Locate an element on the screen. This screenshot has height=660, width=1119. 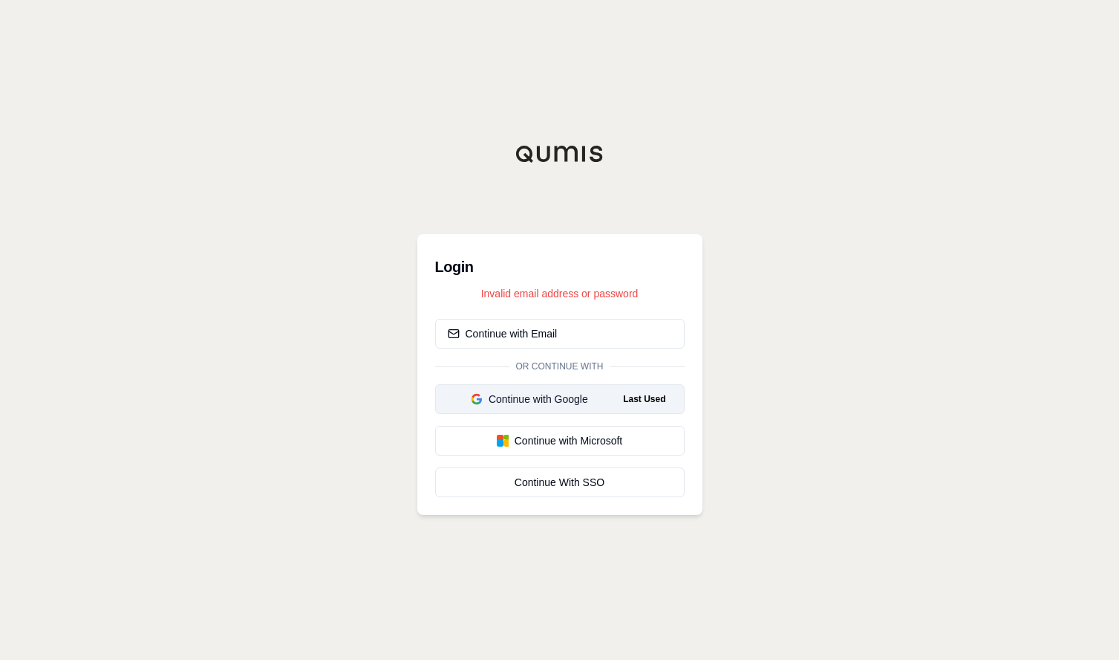
p: Invalid email address or password is located at coordinates (560, 293).